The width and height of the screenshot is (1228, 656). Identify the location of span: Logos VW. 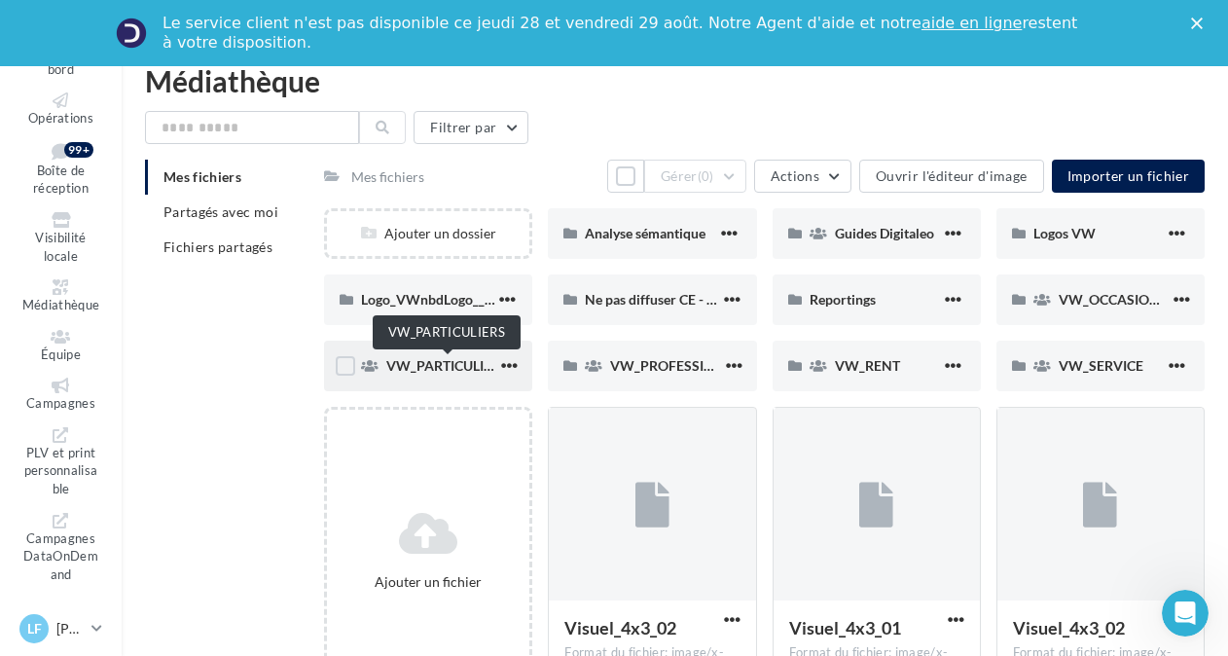
(1065, 233).